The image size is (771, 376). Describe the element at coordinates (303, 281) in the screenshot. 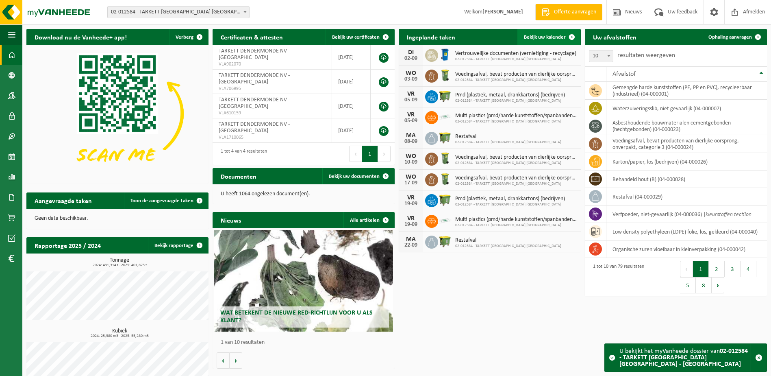

I see `a: Wat betekent de nieuwe RED-richtlijn voor u als klant?` at that location.